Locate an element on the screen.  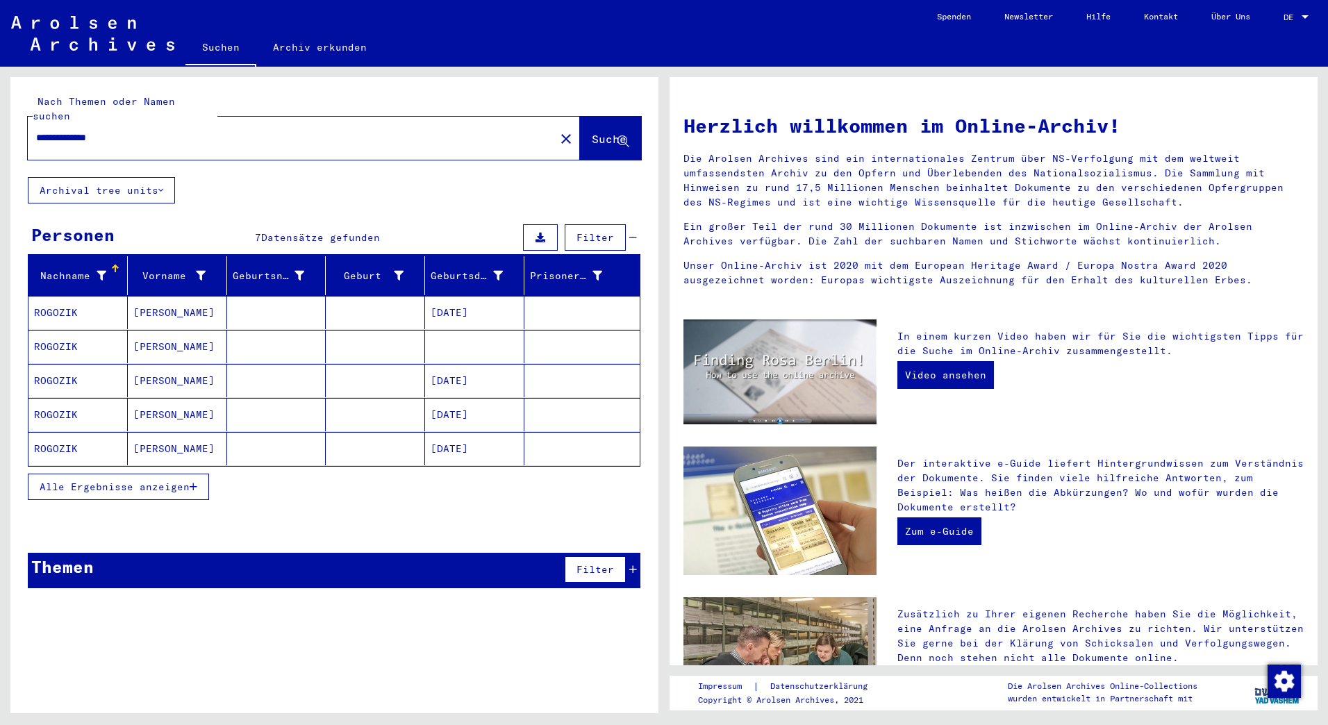
img: yv_logo.png is located at coordinates (1277, 693).